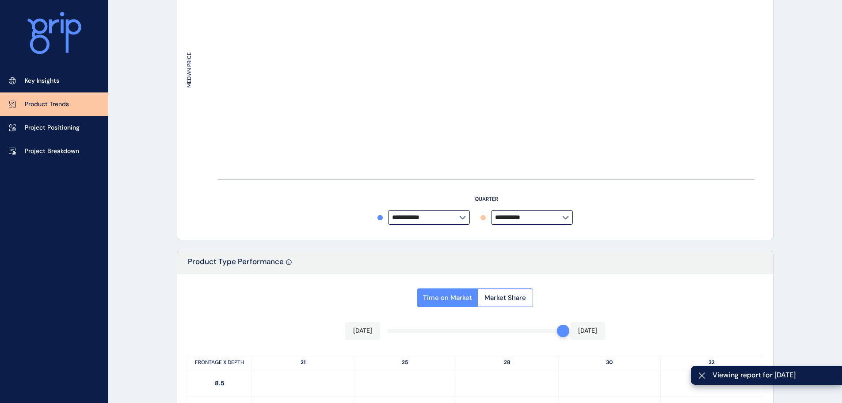 The image size is (842, 403). What do you see at coordinates (42, 81) in the screenshot?
I see `p: Key Insights` at bounding box center [42, 81].